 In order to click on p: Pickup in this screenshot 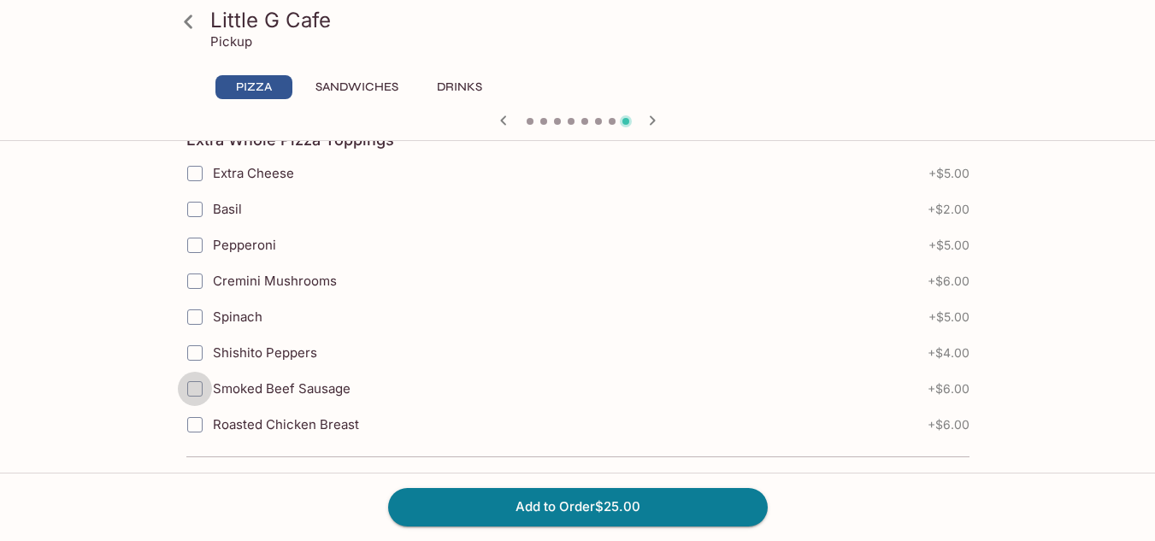, I will do `click(231, 41)`.